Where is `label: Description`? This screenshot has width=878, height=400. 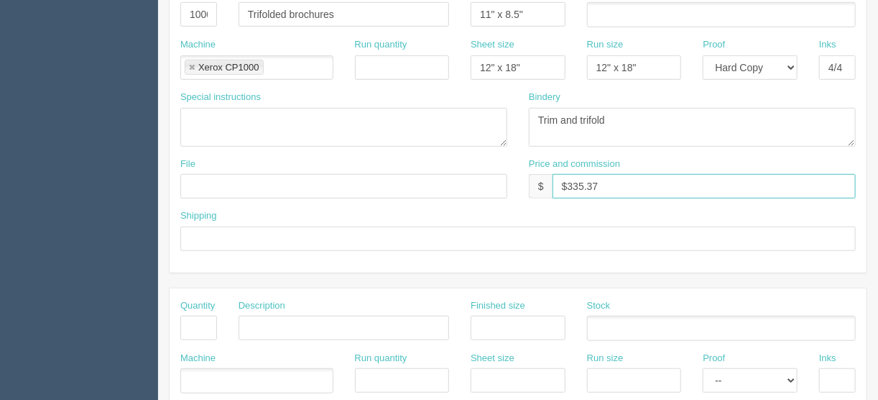 label: Description is located at coordinates (262, 305).